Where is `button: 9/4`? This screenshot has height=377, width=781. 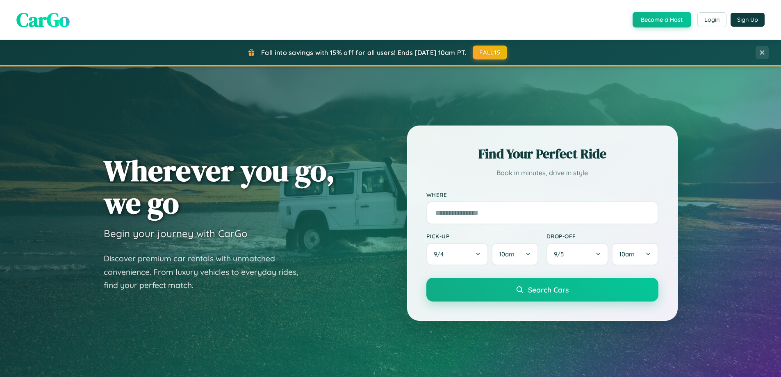 button: 9/4 is located at coordinates (458, 254).